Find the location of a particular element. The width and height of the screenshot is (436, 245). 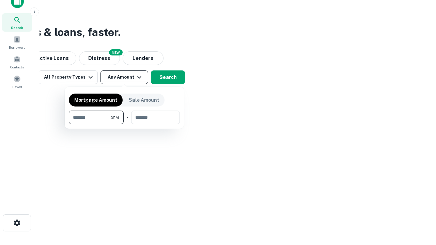

p: Sale Amount is located at coordinates (144, 100).